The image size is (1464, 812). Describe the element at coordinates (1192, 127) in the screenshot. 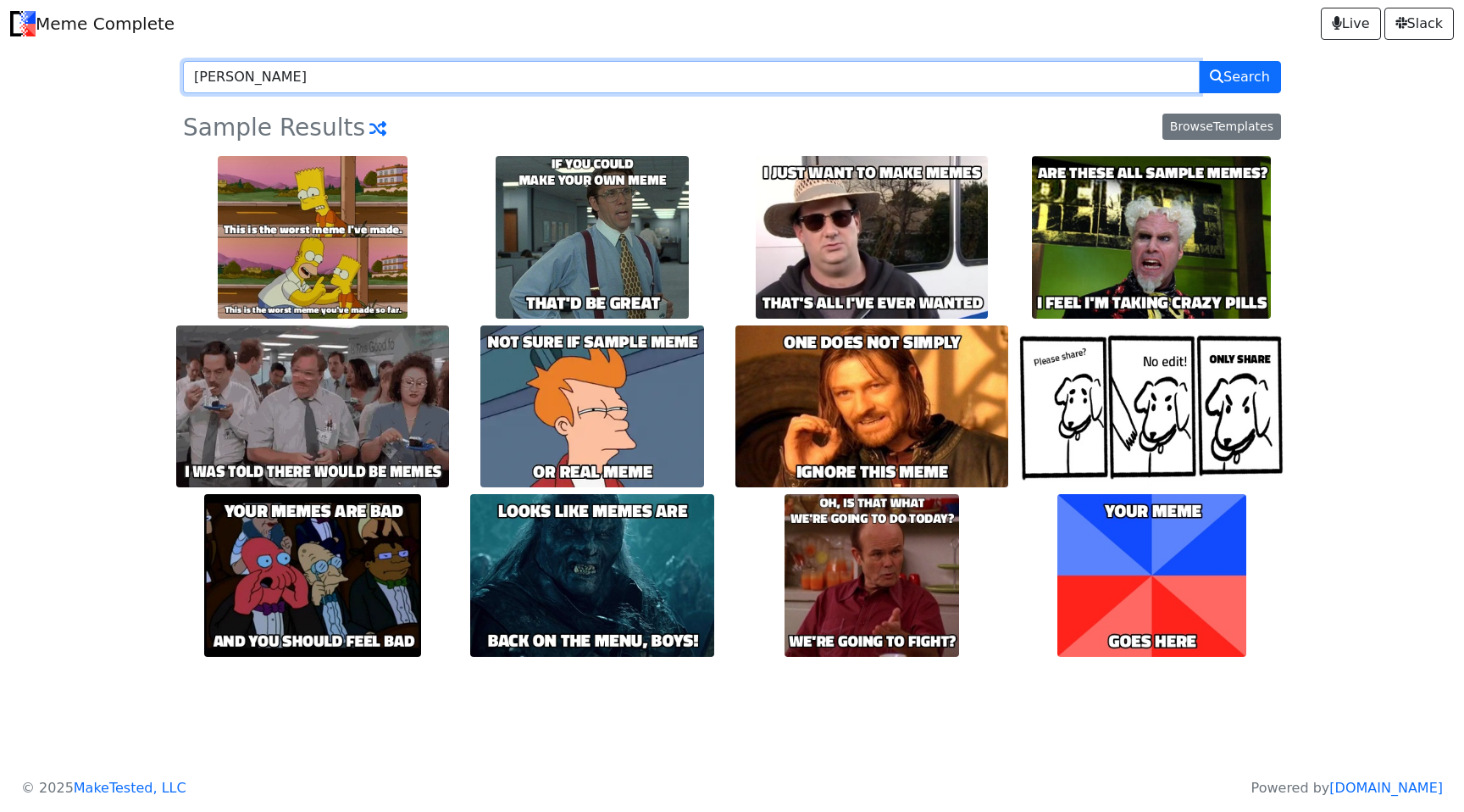

I see `span: Browse` at that location.